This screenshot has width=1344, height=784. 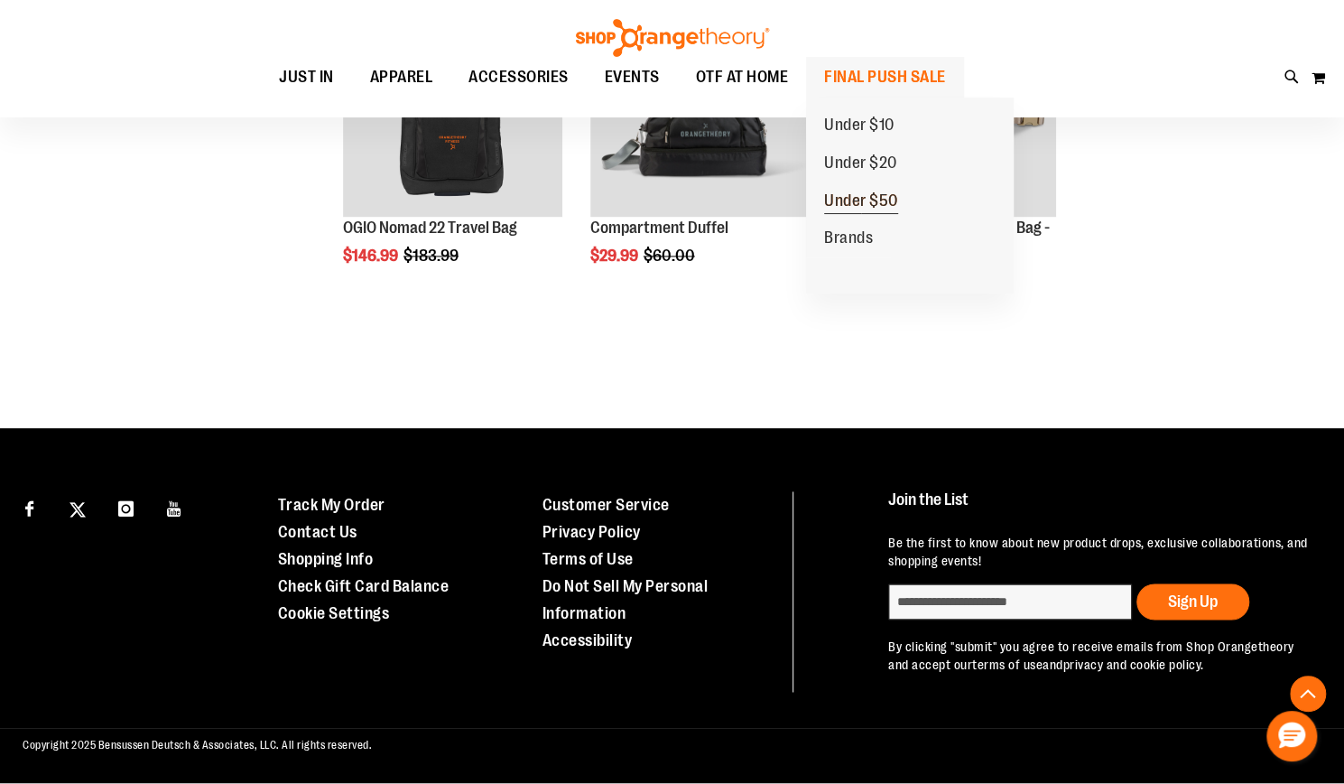 I want to click on a: Shopping Info, so click(x=326, y=559).